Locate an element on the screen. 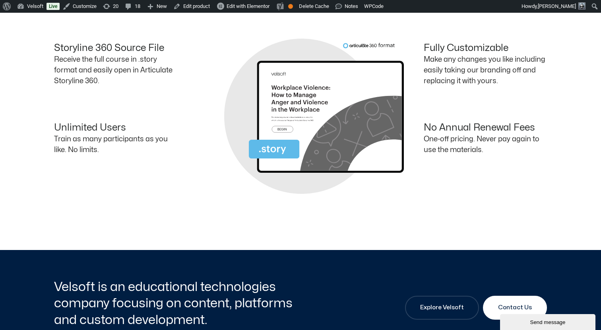 The width and height of the screenshot is (601, 330). span: Contact Us is located at coordinates (515, 307).